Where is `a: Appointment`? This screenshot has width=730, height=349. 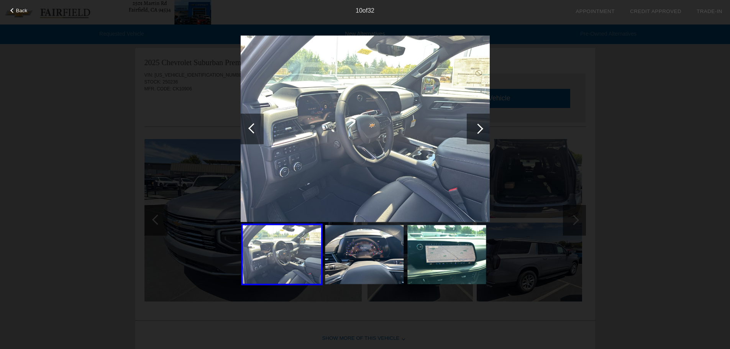
a: Appointment is located at coordinates (595, 11).